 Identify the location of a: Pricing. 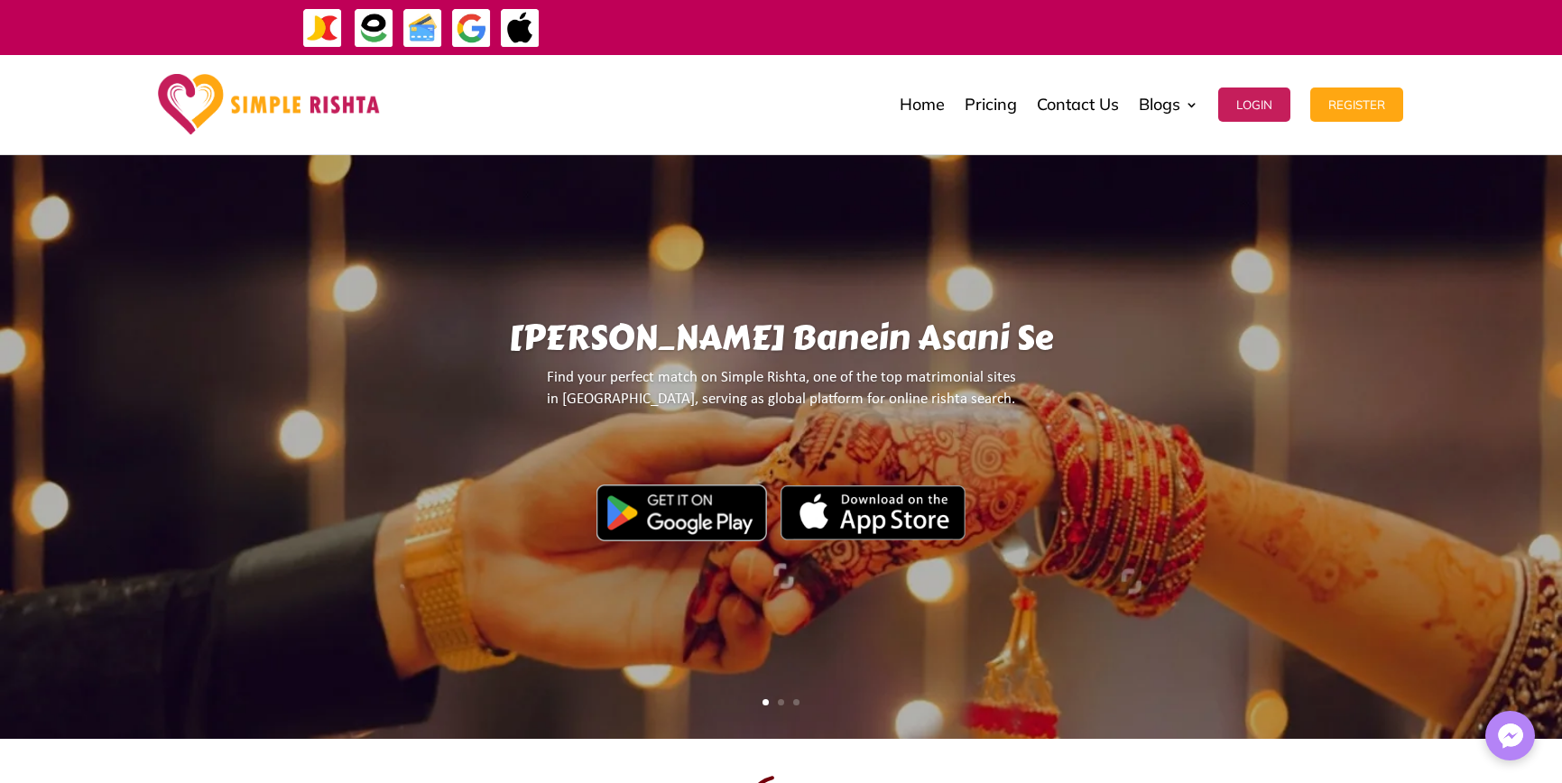
(991, 105).